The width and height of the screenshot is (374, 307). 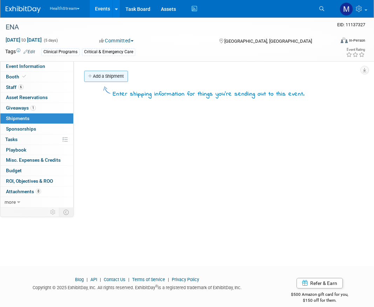 What do you see at coordinates (37, 150) in the screenshot?
I see `a: Playbook` at bounding box center [37, 150].